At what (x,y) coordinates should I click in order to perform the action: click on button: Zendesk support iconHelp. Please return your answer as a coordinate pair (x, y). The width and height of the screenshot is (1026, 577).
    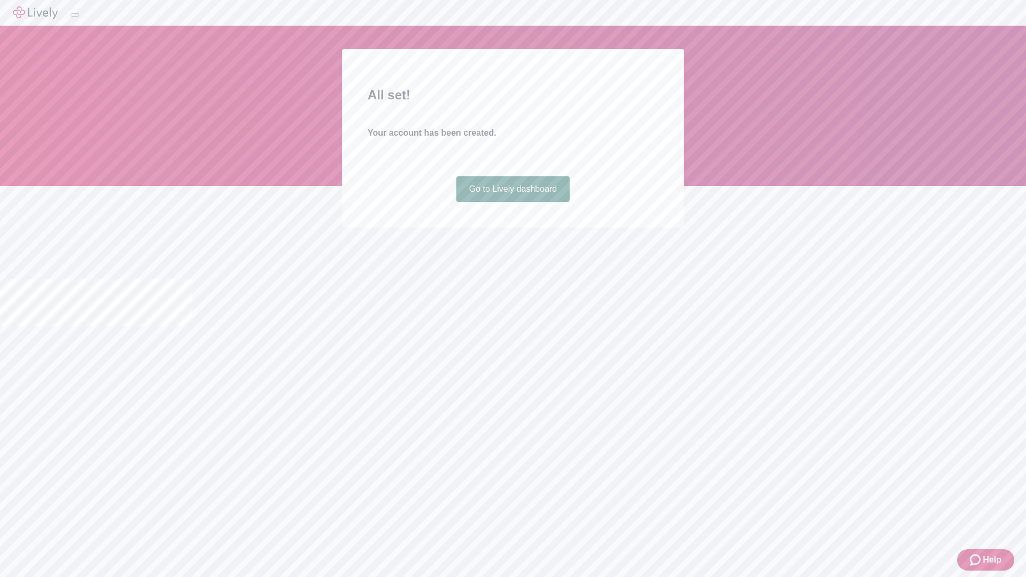
    Looking at the image, I should click on (985, 560).